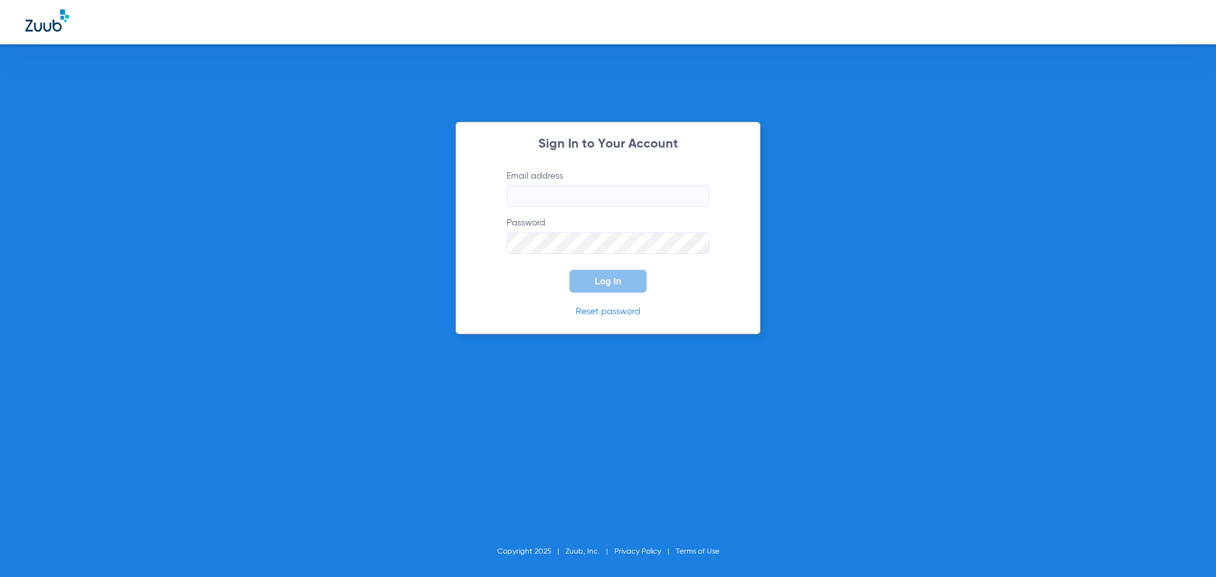  Describe the element at coordinates (589, 551) in the screenshot. I see `li: Zuub, Inc.` at that location.